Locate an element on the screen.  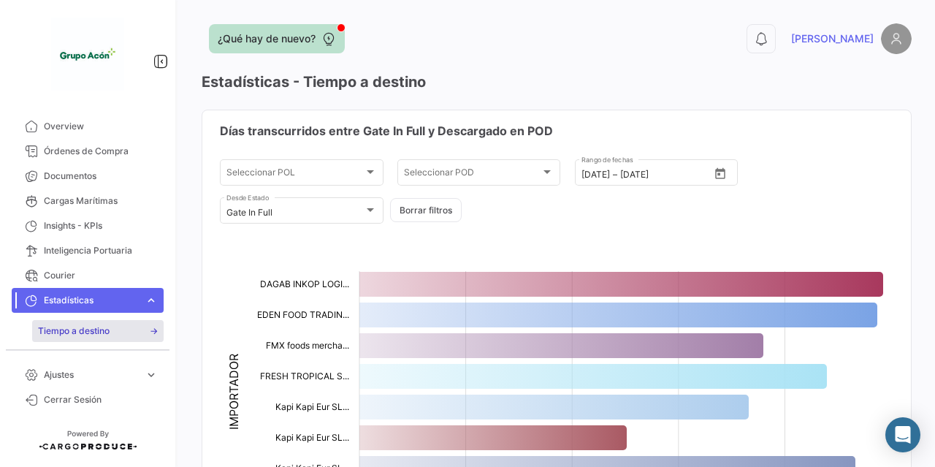
input: Hasta is located at coordinates (651, 174).